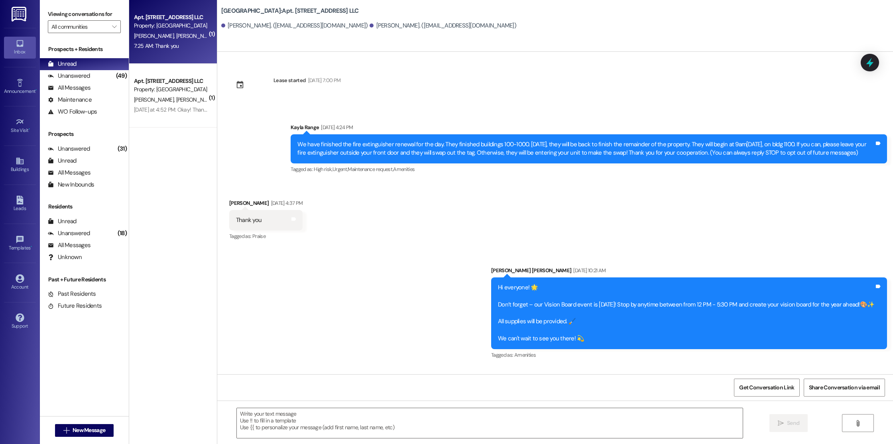 The height and width of the screenshot is (444, 893). Describe the element at coordinates (370, 169) in the screenshot. I see `span: Maintenance request ,` at that location.